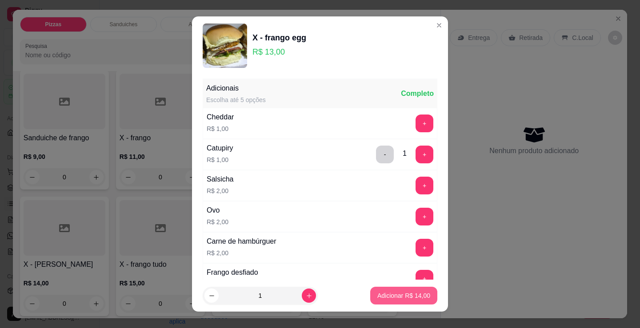  What do you see at coordinates (236, 88) in the screenshot?
I see `div: Adicionais` at bounding box center [236, 88].